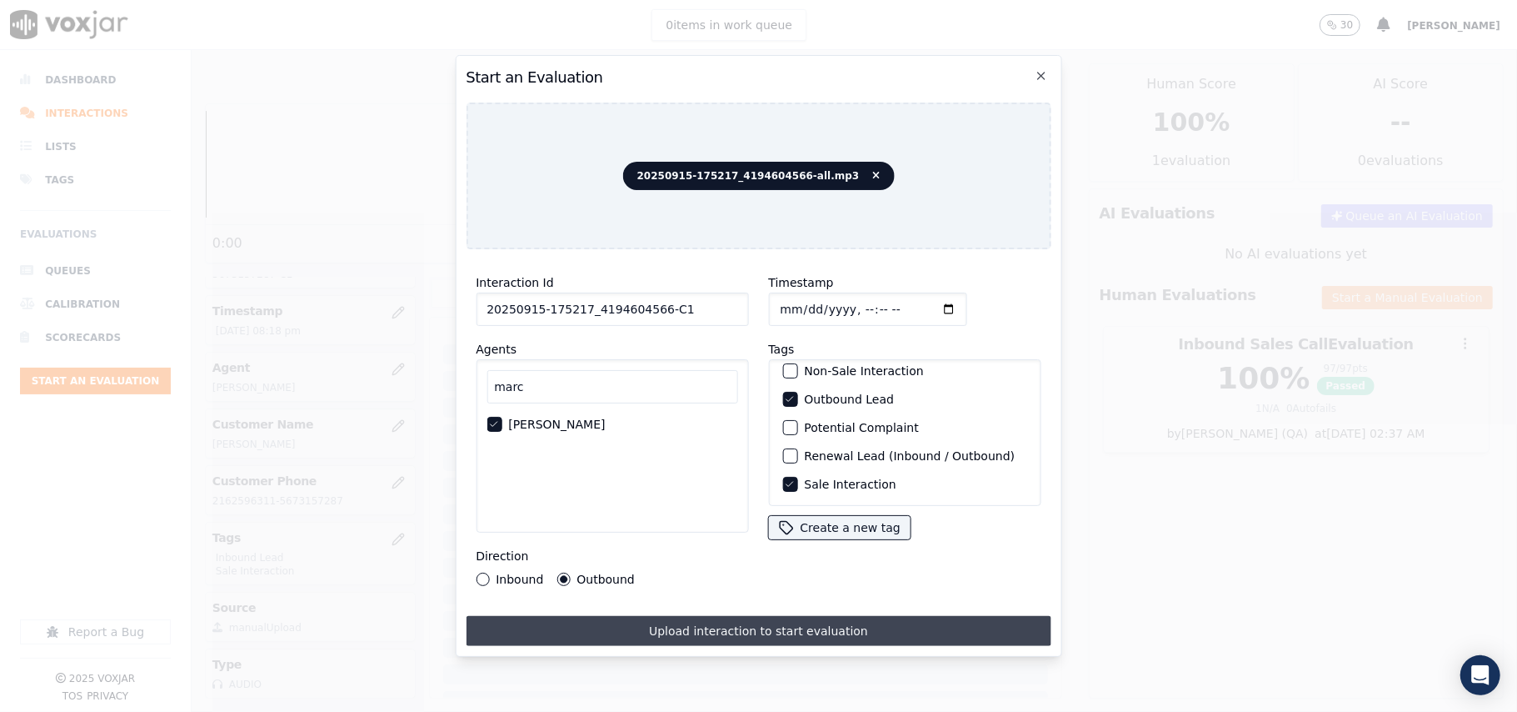  I want to click on label: Non-Sale Interaction, so click(863, 371).